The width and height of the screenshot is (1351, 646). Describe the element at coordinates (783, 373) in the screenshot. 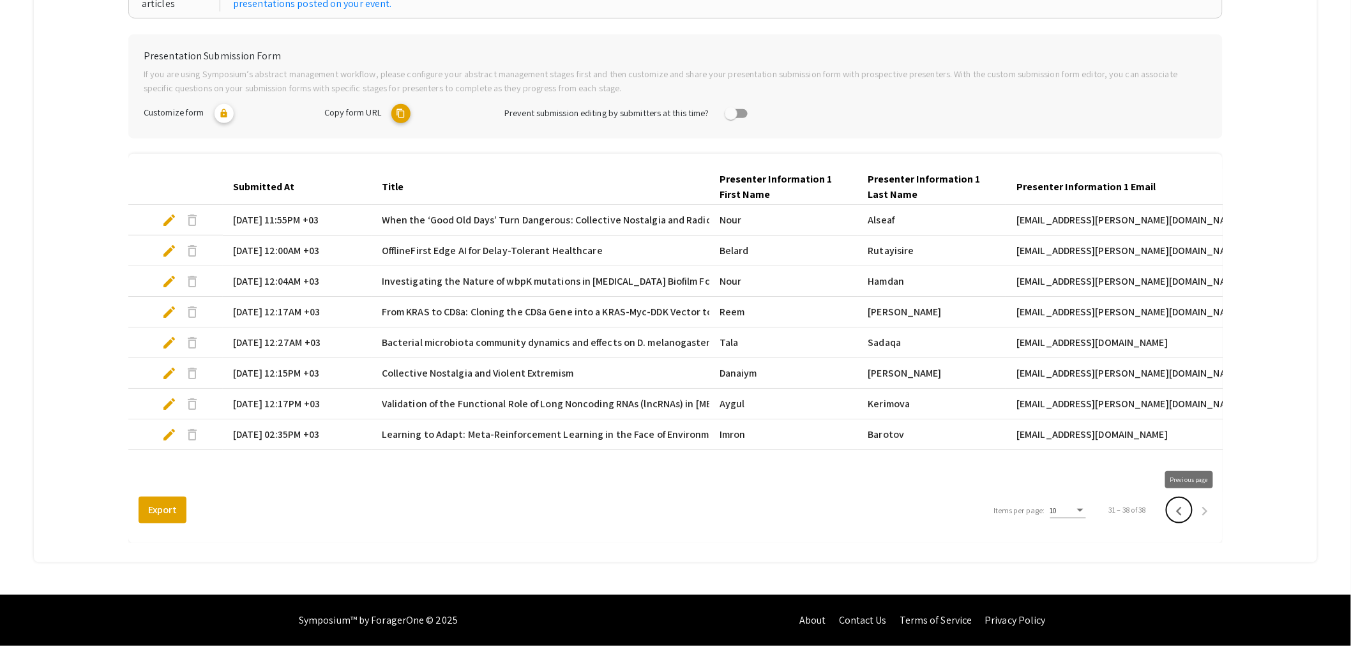

I see `mat-cell: Danaiym` at that location.